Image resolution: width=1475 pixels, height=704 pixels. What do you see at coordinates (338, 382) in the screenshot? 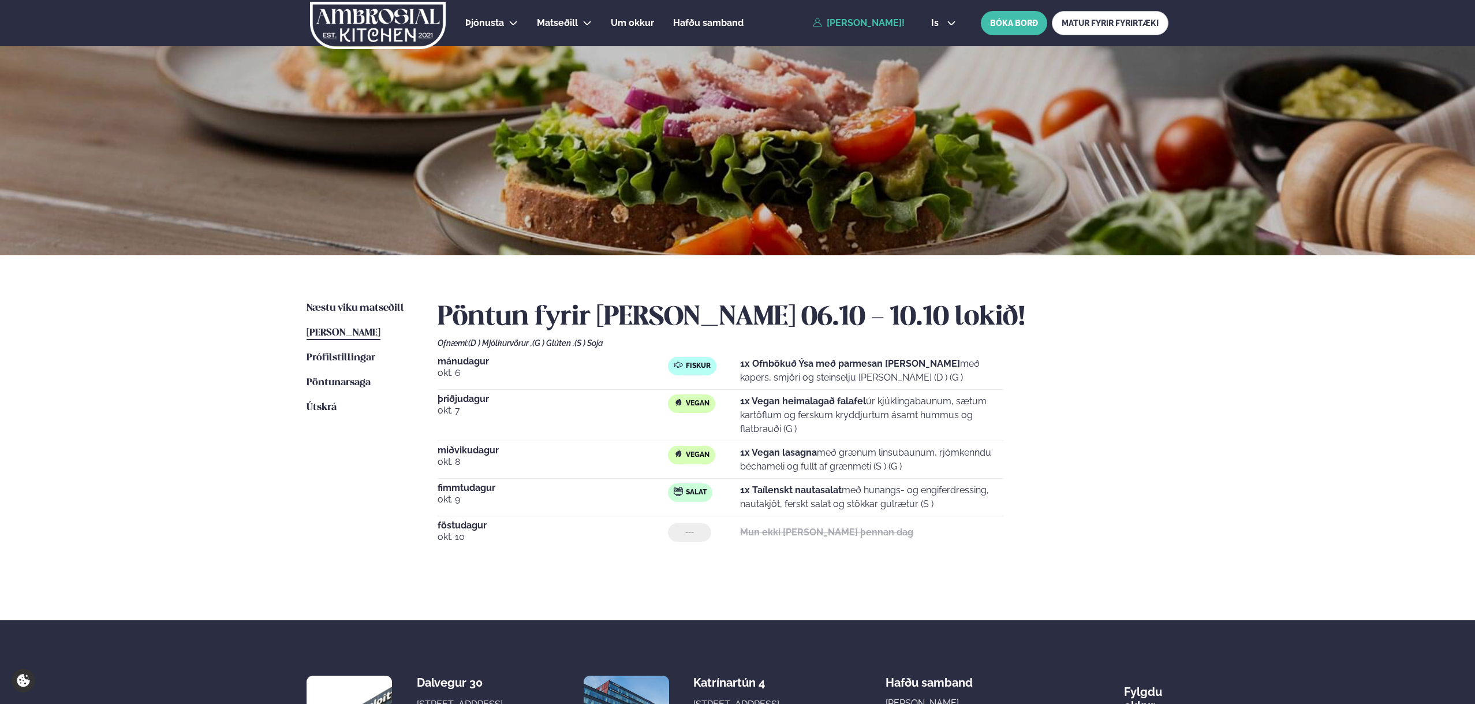
I see `span: Pöntunarsaga` at bounding box center [338, 382].